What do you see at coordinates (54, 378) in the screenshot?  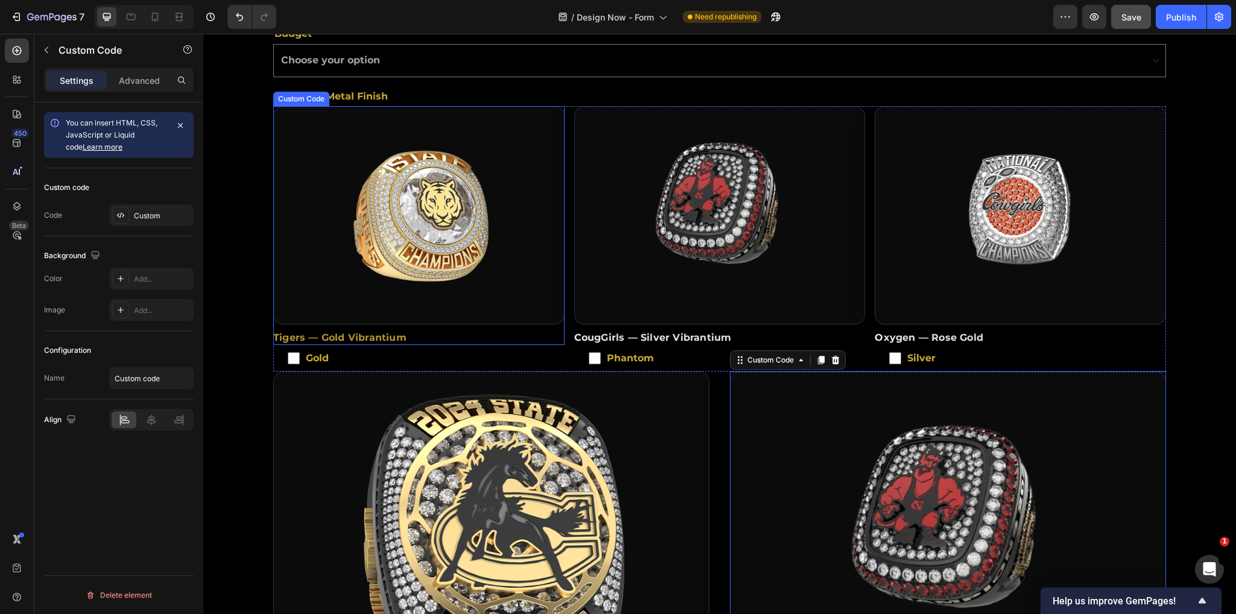 I see `div: Name` at bounding box center [54, 378].